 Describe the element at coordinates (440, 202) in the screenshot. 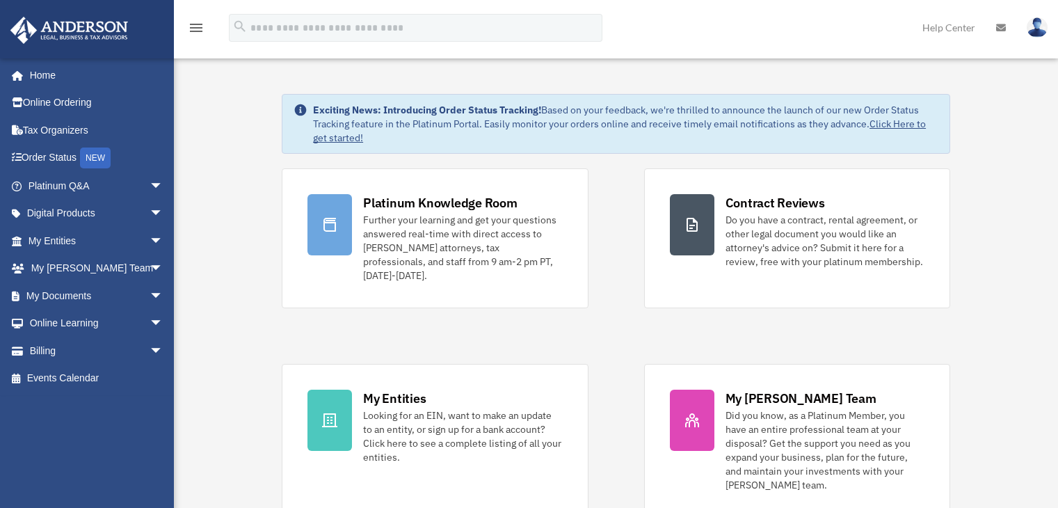

I see `div: Platinum Knowledge Room` at that location.